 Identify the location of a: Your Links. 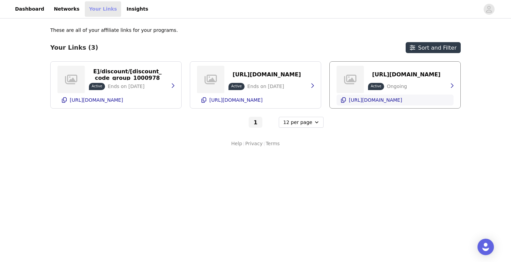
(103, 9).